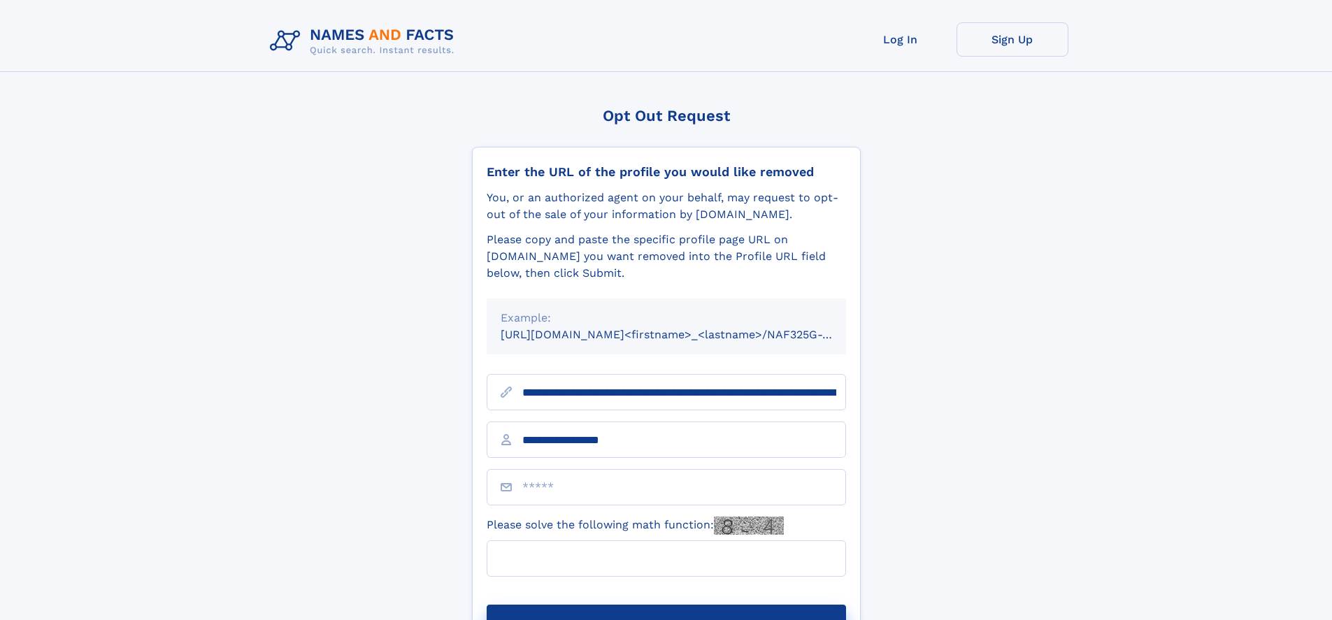 The width and height of the screenshot is (1332, 620). Describe the element at coordinates (667, 206) in the screenshot. I see `div: You, or an authorized agent on your behalf, may request to opt-out of the sale of your informatio...` at that location.